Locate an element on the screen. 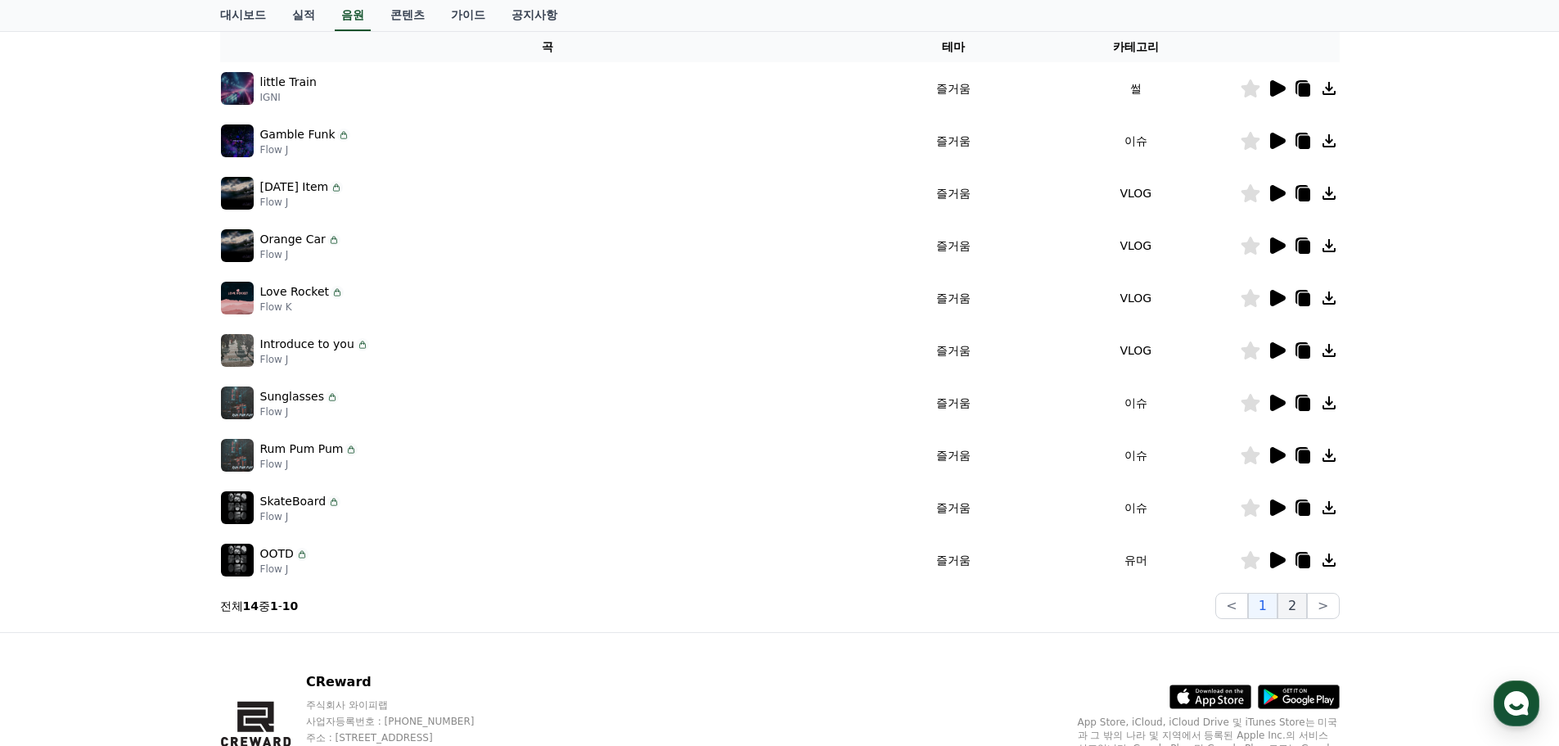 This screenshot has height=746, width=1559. p: Gamble Funk is located at coordinates (298, 134).